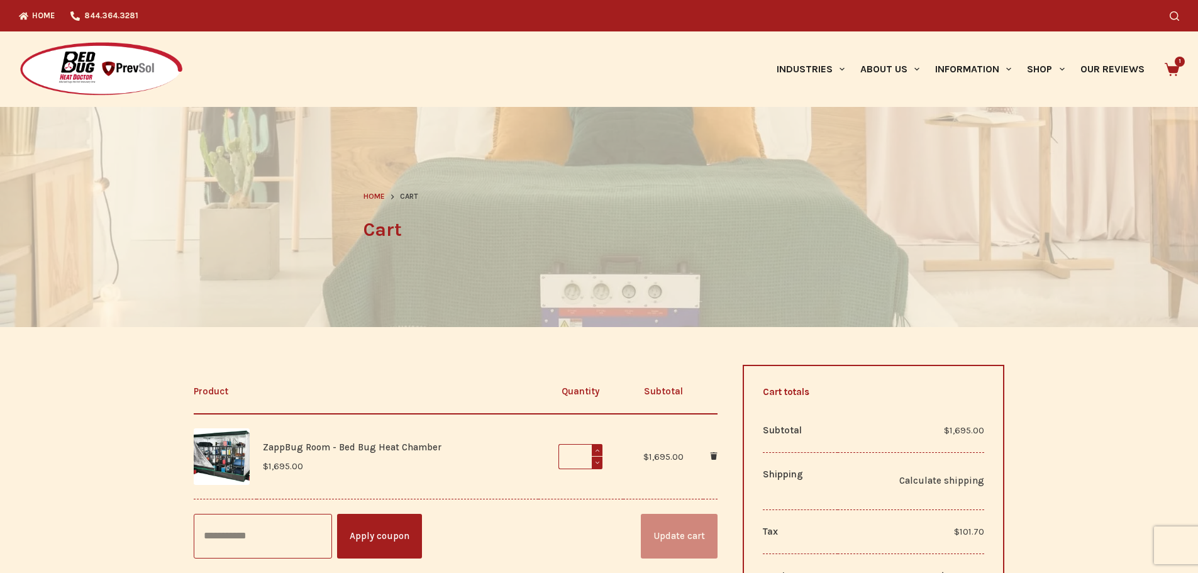 This screenshot has height=573, width=1198. I want to click on a: Information, so click(973, 69).